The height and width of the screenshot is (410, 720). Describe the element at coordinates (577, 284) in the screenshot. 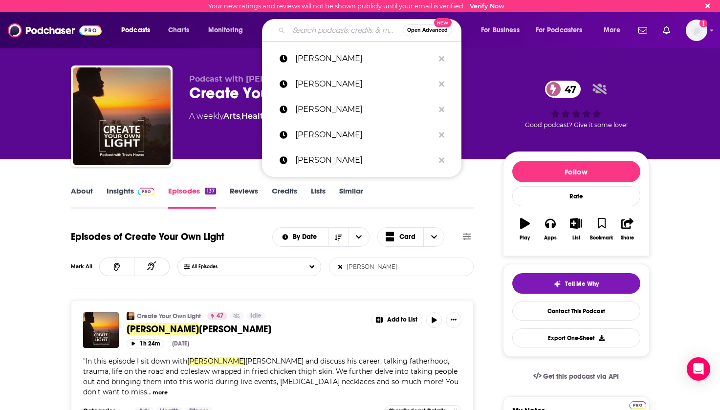

I see `button: tell me why sparkleTell Me Why` at that location.